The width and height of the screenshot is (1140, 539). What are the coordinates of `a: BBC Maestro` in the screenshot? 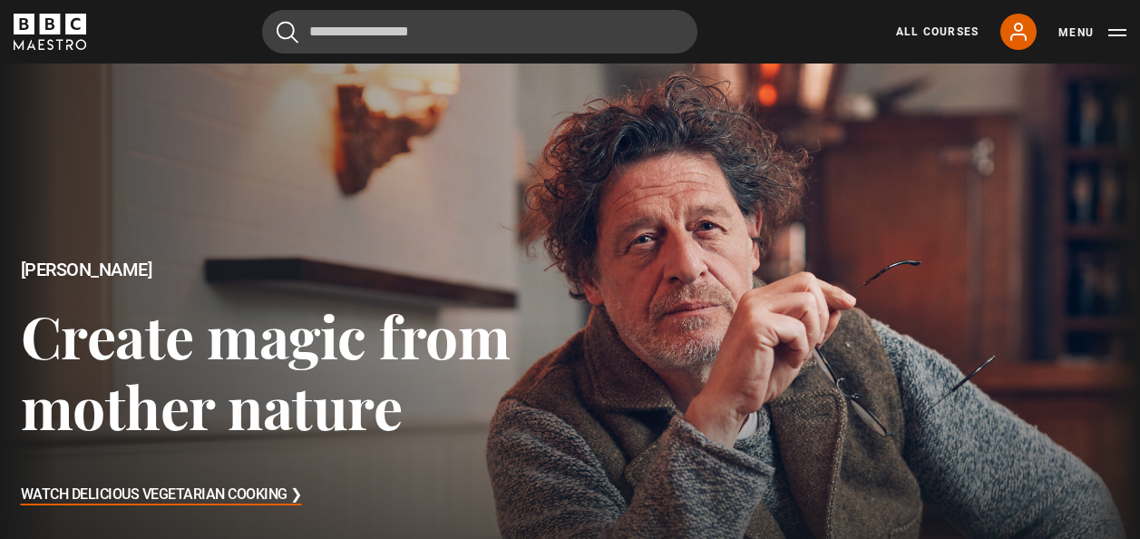 It's located at (50, 32).